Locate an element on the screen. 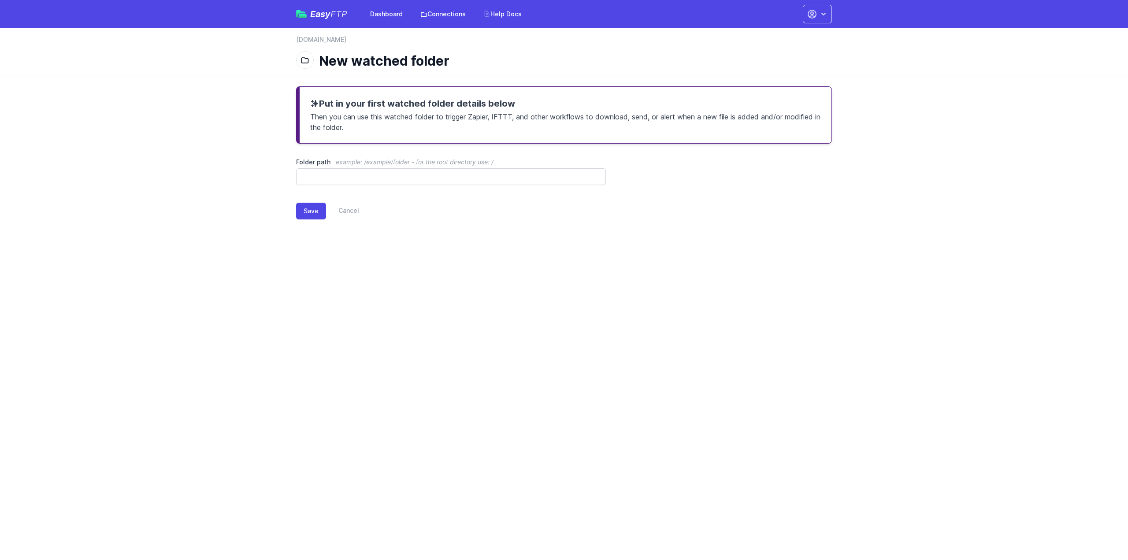 Image resolution: width=1128 pixels, height=560 pixels. p: Then you can use this watched folder to trigger Zapier, IFTTT, and other workflows to download, s... is located at coordinates (566, 121).